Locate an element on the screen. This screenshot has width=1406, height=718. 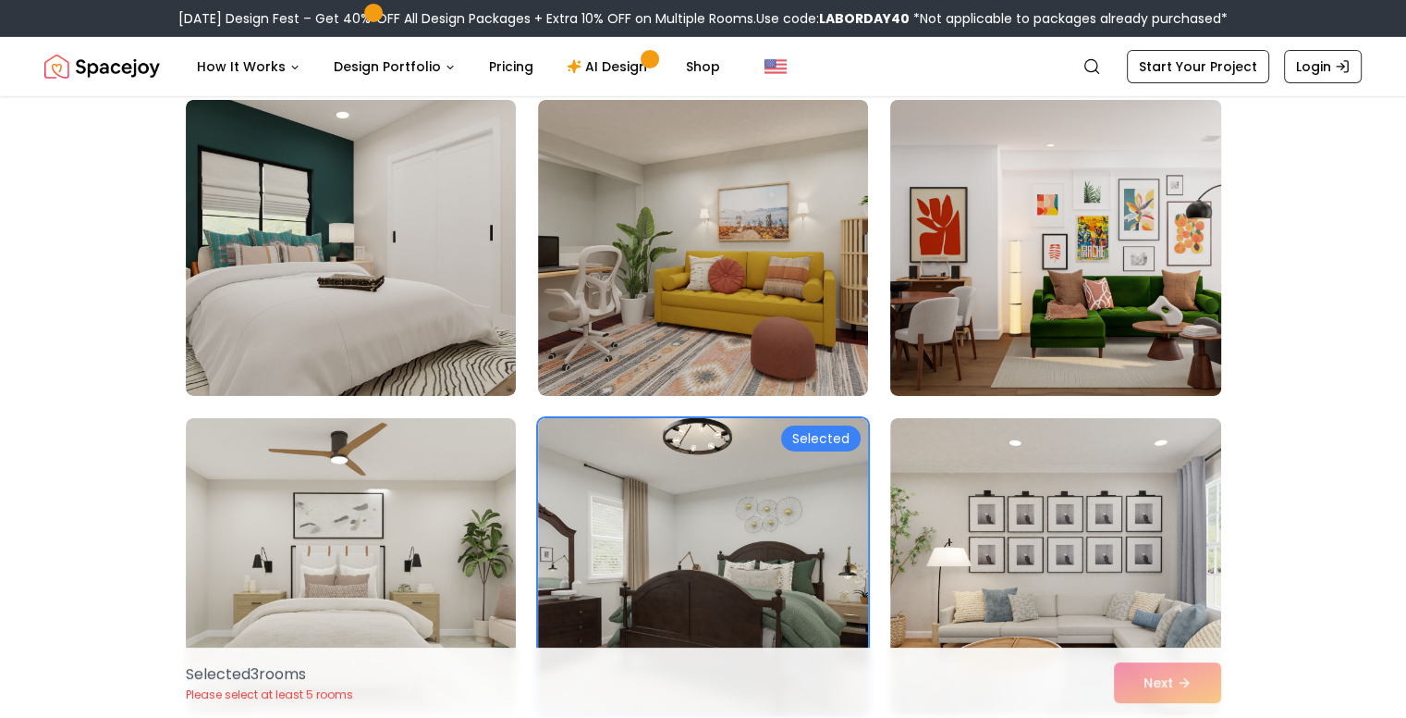
a: Start Your Project is located at coordinates (1198, 67).